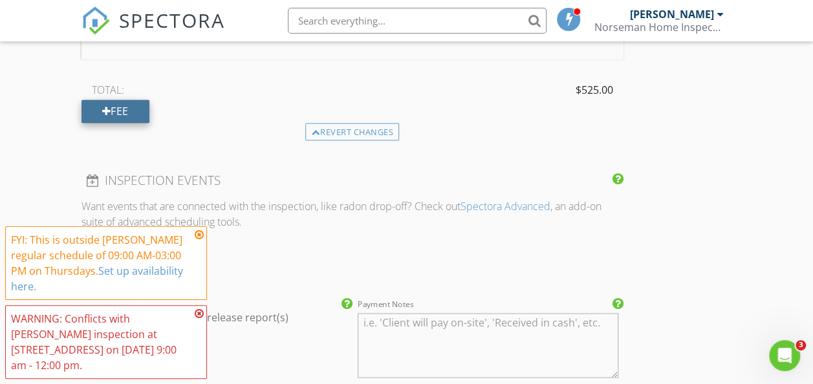  Describe the element at coordinates (658, 27) in the screenshot. I see `div: Norseman Home Inspections LLC` at that location.